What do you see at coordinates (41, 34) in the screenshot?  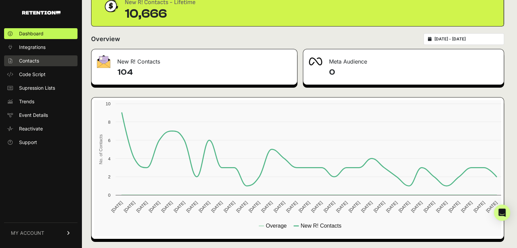 I see `a: Dashboard` at bounding box center [41, 34].